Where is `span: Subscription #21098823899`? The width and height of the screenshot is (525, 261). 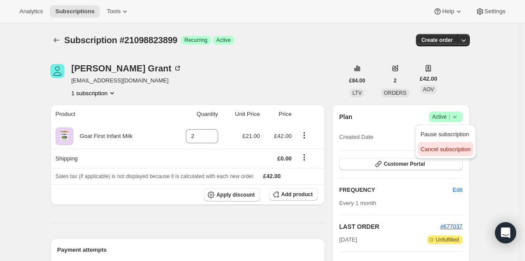
span: Subscription #21098823899 is located at coordinates (121, 40).